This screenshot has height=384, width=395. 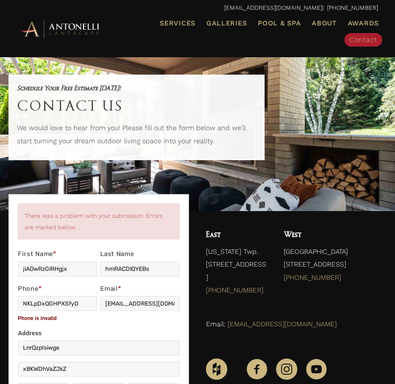 I want to click on div: There was a problem with your submission. Errors are marked below., so click(x=98, y=221).